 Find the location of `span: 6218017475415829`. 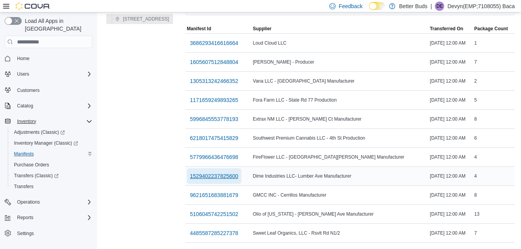

span: 6218017475415829 is located at coordinates (214, 138).